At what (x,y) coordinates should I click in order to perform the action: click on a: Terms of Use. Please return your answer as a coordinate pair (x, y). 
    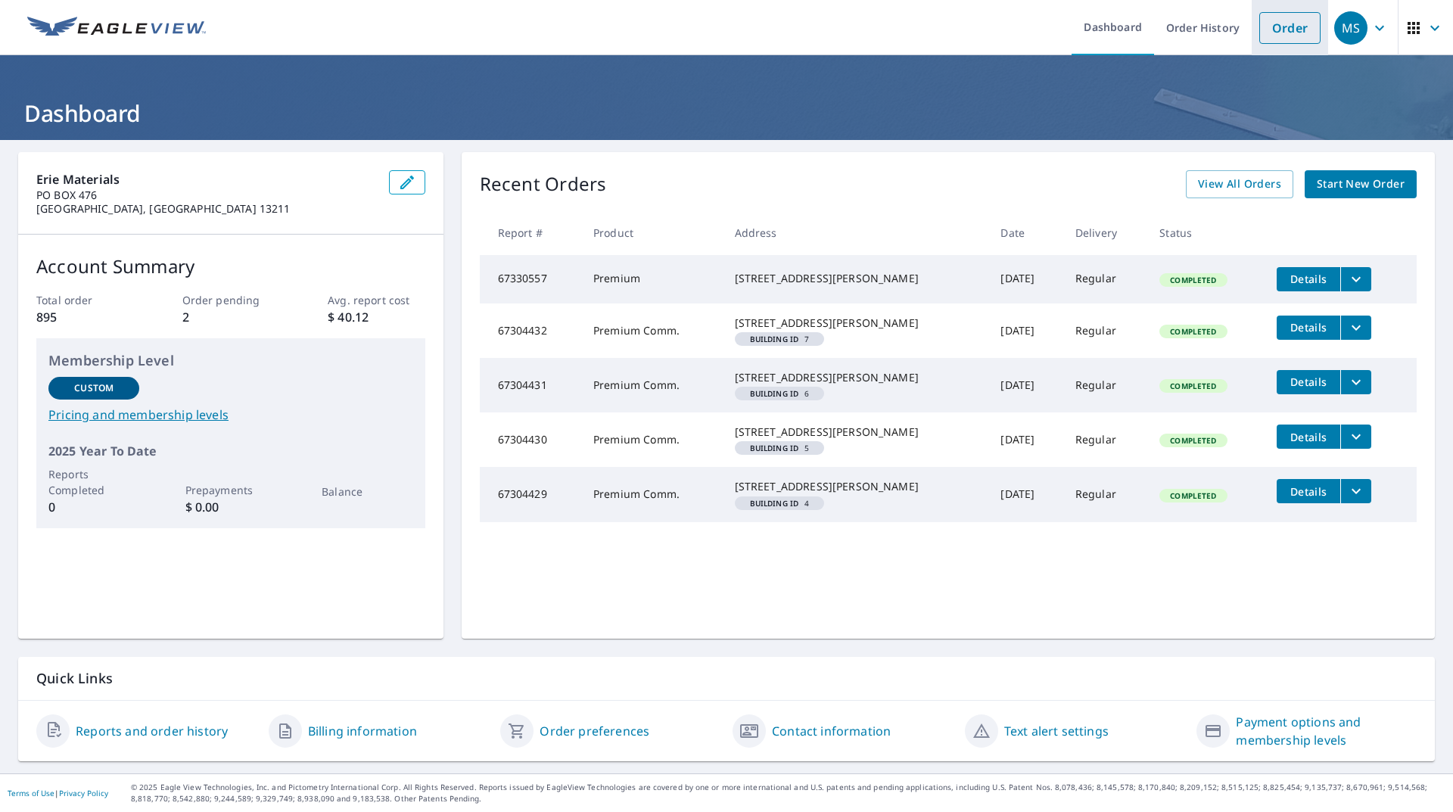
    Looking at the image, I should click on (31, 793).